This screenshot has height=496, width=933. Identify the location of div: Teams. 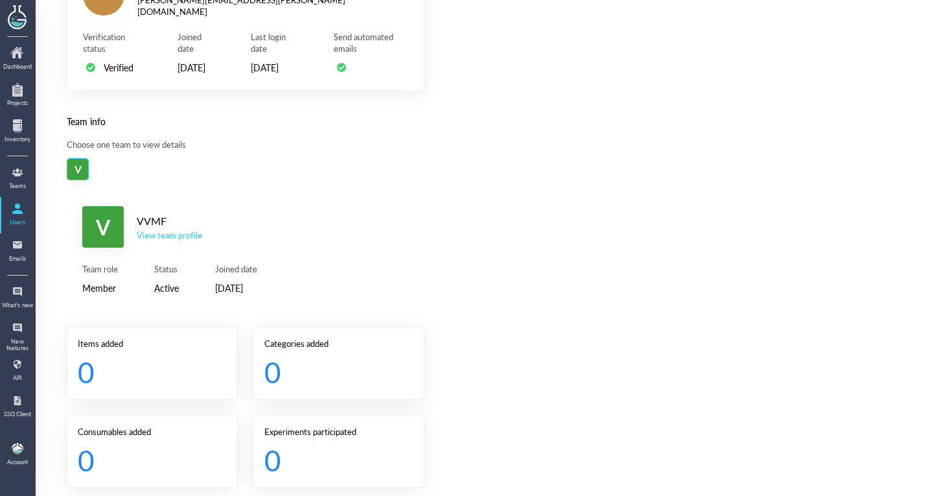
(18, 186).